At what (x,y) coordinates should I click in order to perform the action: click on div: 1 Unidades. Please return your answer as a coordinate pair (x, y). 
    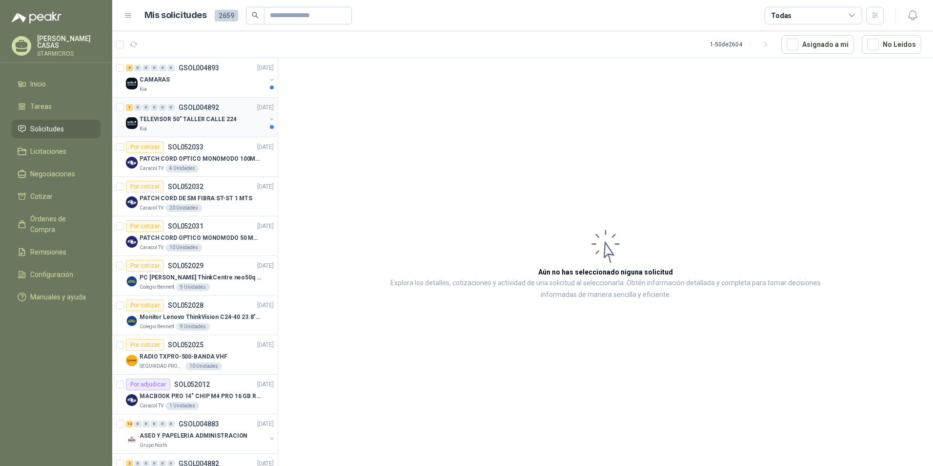
    Looking at the image, I should click on (182, 406).